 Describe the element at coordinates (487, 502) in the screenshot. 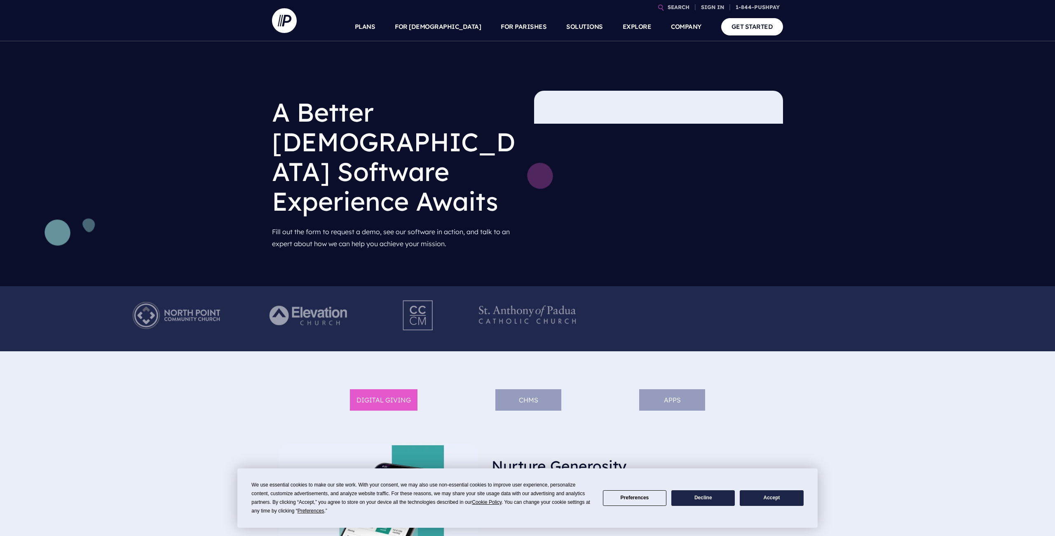

I see `span: Cookie Policy` at that location.